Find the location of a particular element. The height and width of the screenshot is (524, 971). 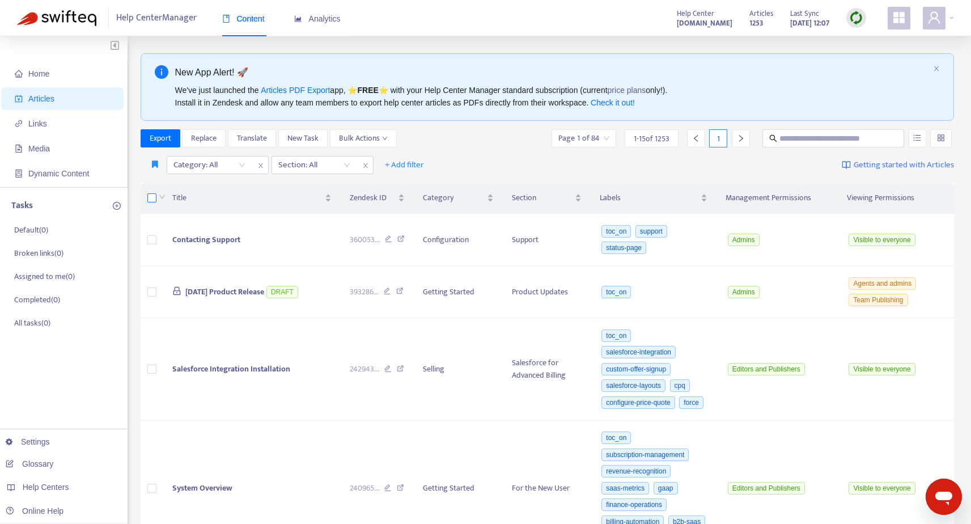

a: Online Help is located at coordinates (35, 511).